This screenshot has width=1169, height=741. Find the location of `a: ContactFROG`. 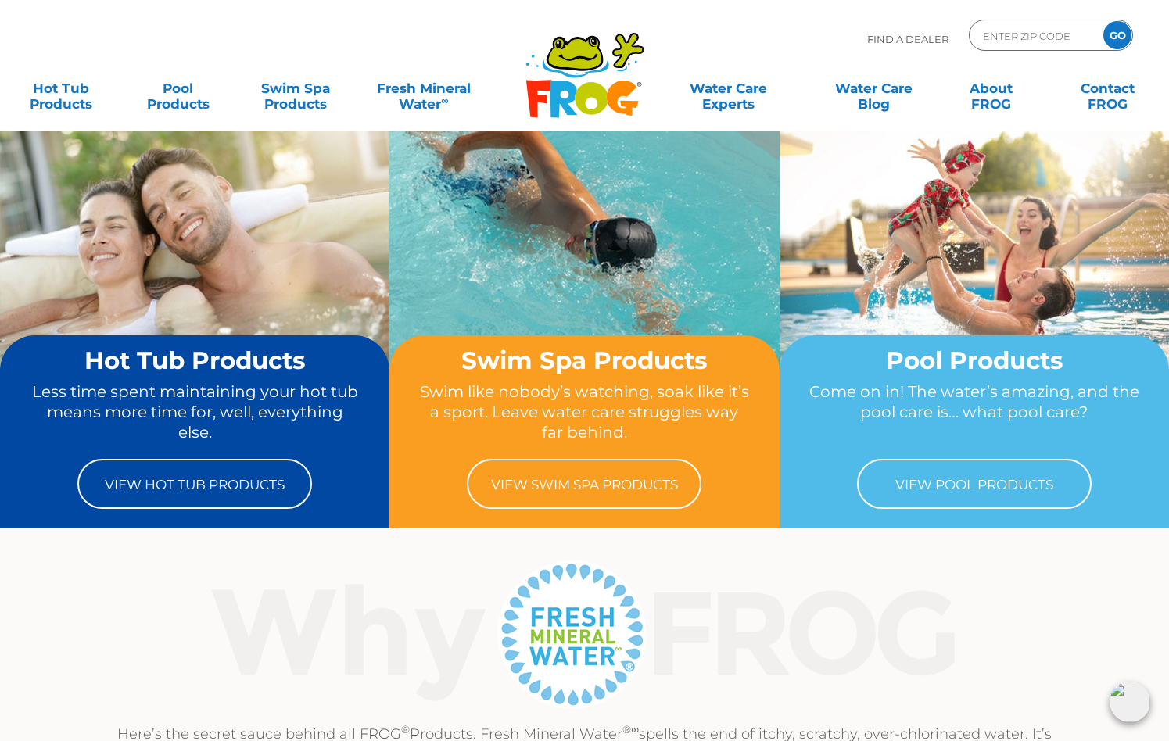

a: ContactFROG is located at coordinates (1108, 88).